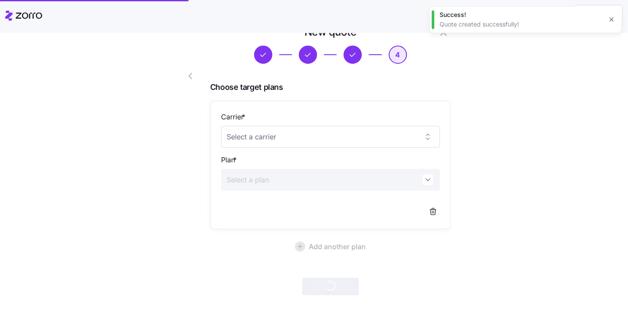 The height and width of the screenshot is (326, 628). I want to click on span: Choose target plans, so click(331, 87).